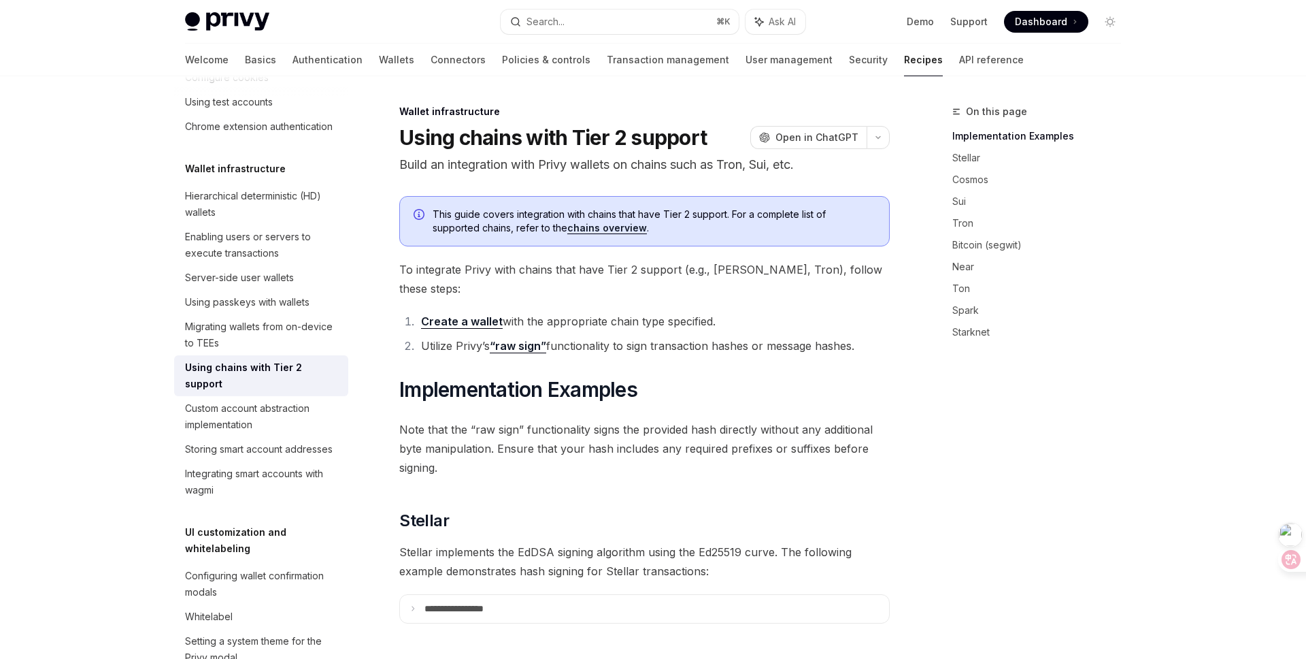  Describe the element at coordinates (997, 112) in the screenshot. I see `span: On this page` at that location.